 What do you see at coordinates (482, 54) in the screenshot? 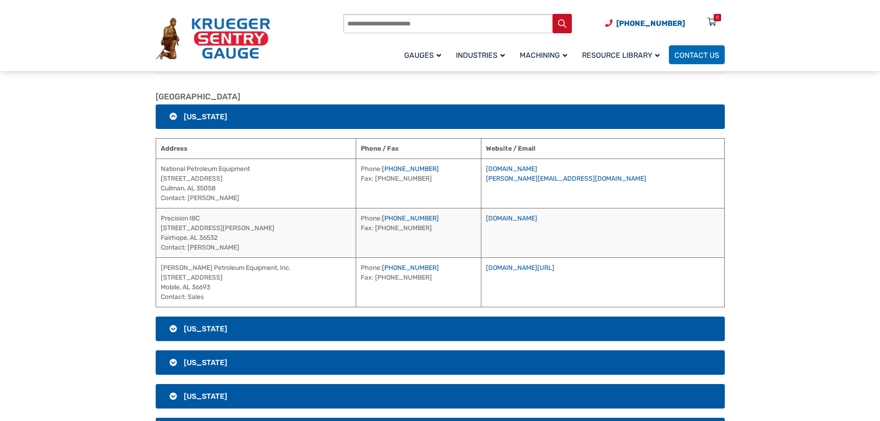
I see `a: Industries` at bounding box center [482, 54].